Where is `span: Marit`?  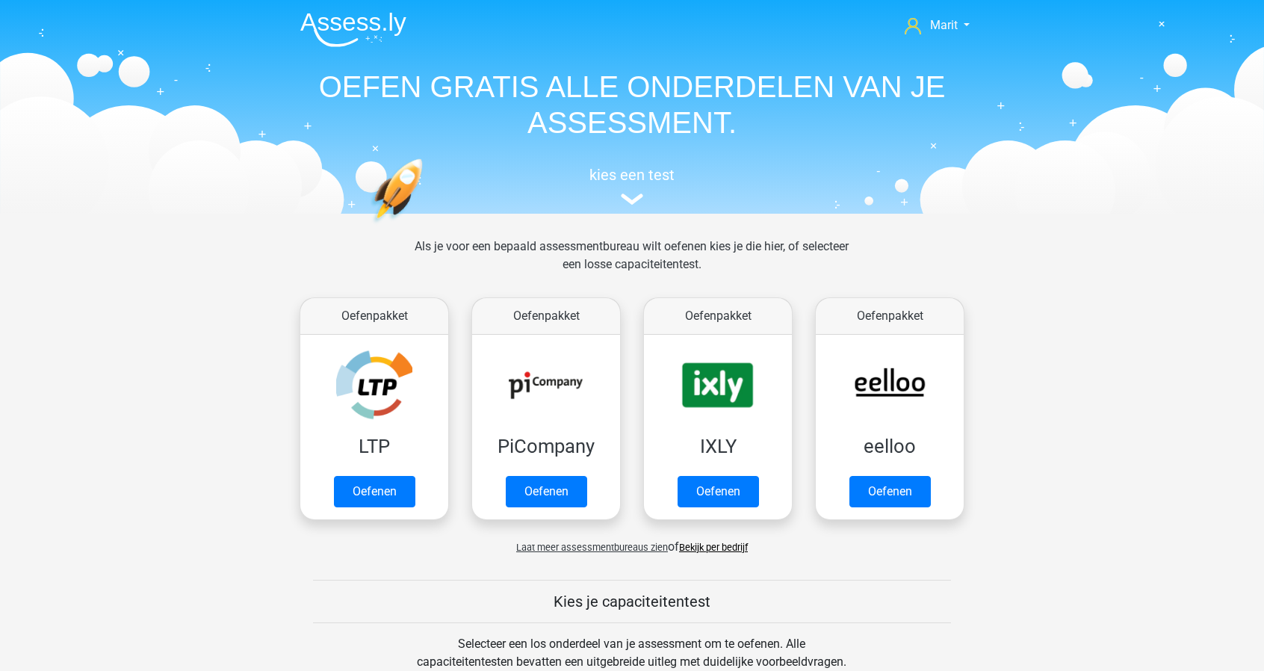 span: Marit is located at coordinates (943, 25).